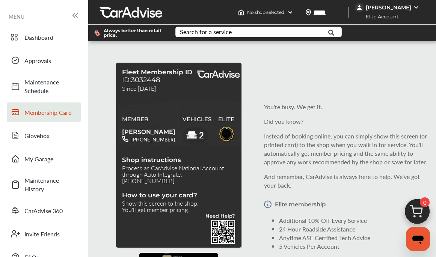 The height and width of the screenshot is (257, 436). Describe the element at coordinates (346, 121) in the screenshot. I see `p: Did you know?` at that location.